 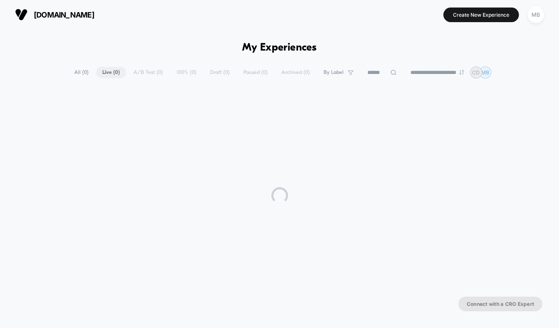 I want to click on button: Connect with a CRO Expert, so click(x=500, y=303).